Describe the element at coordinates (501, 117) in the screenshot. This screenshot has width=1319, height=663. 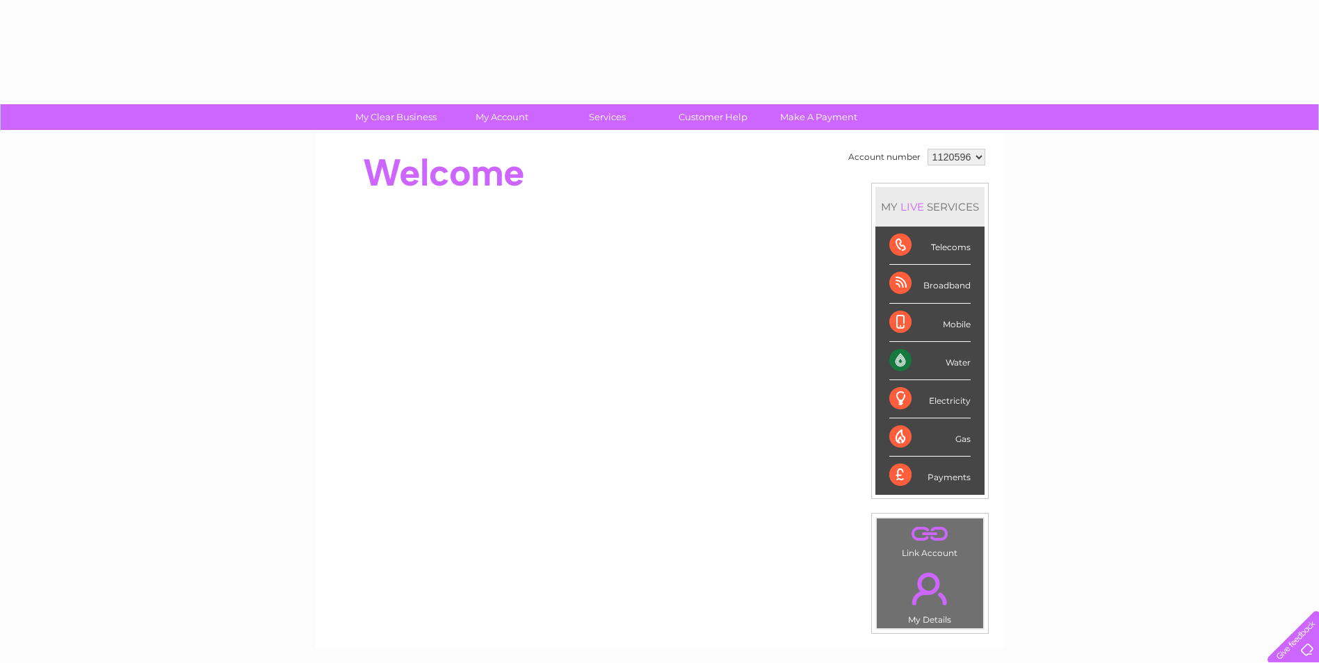
I see `a: My Account` at that location.